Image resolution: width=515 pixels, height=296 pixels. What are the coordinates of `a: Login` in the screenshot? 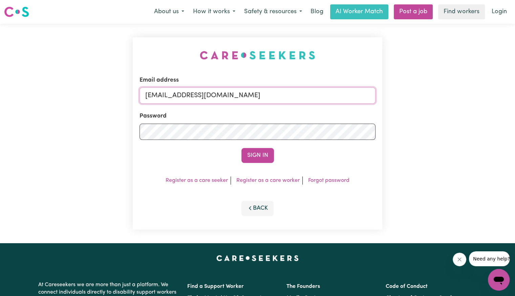 It's located at (499, 12).